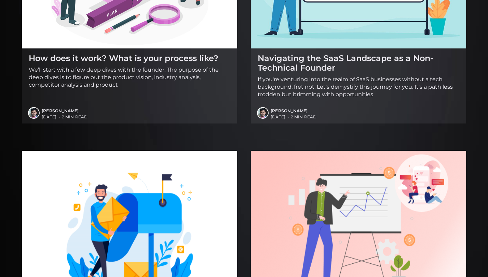  Describe the element at coordinates (358, 87) in the screenshot. I see `p: If you're venturing into the realm of SaaS businesses without a tech background, fret not. Let's ...` at that location.